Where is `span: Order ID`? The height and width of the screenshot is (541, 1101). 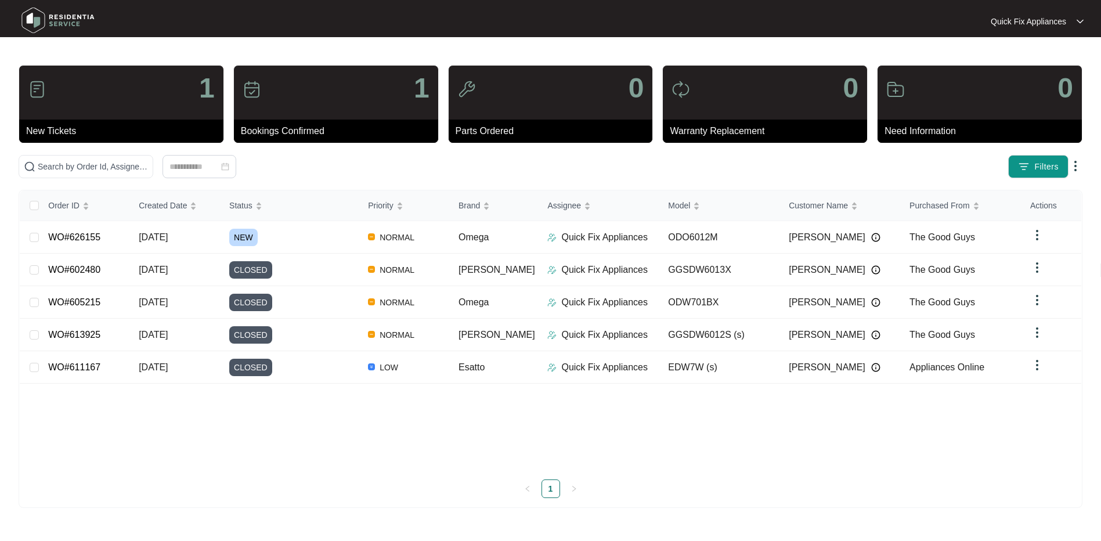
span: Order ID is located at coordinates (64, 205).